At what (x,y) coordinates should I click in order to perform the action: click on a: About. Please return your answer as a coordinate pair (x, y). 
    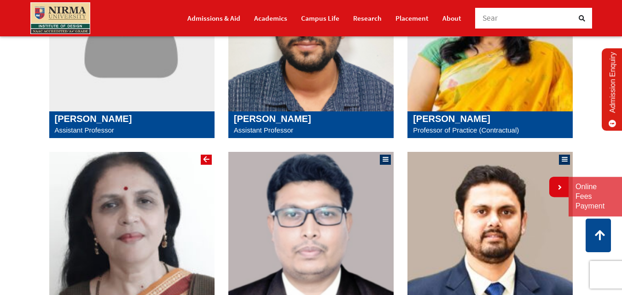
    Looking at the image, I should click on (452, 18).